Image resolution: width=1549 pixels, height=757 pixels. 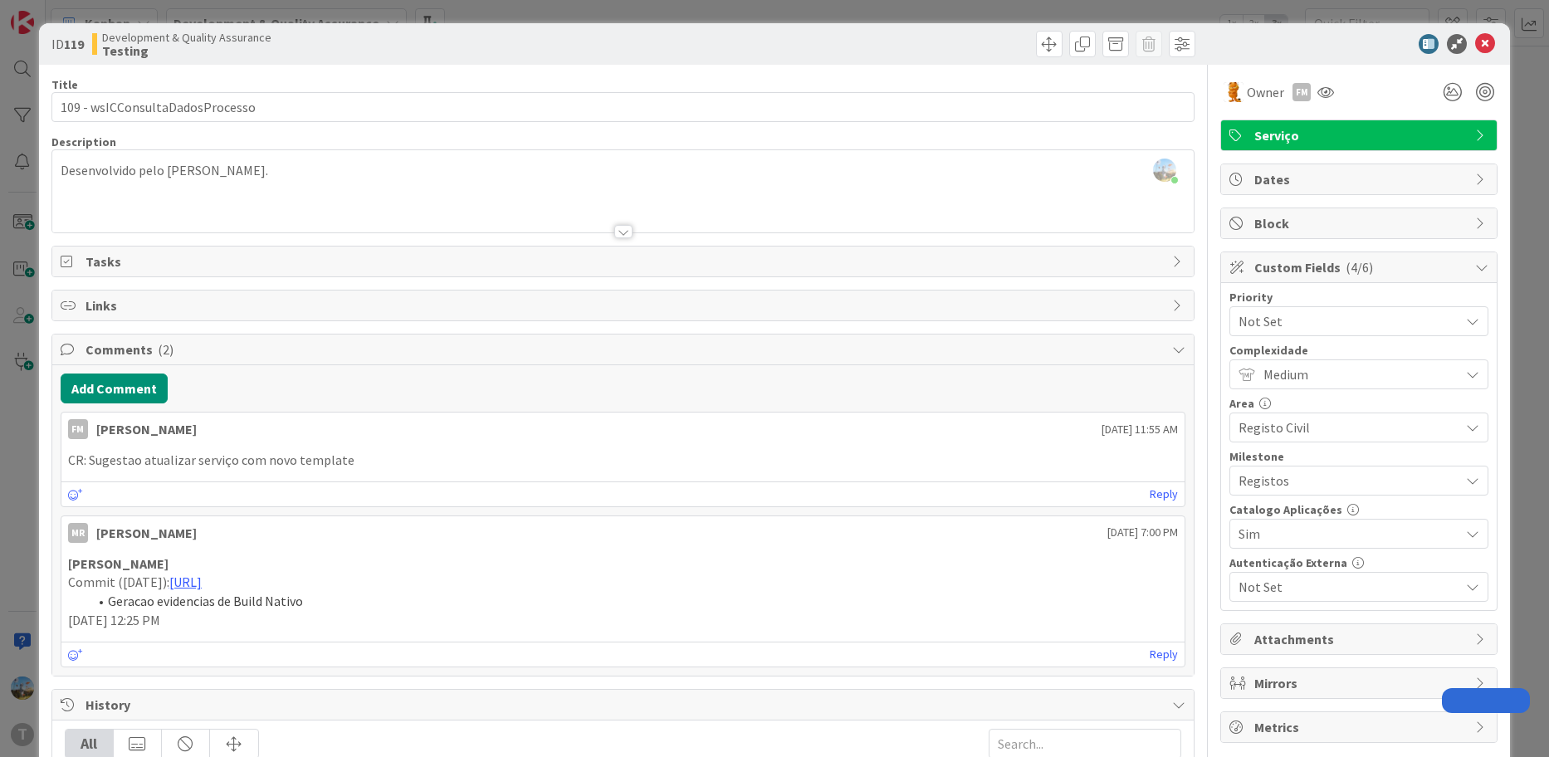 I want to click on img: RL, so click(x=1233, y=92).